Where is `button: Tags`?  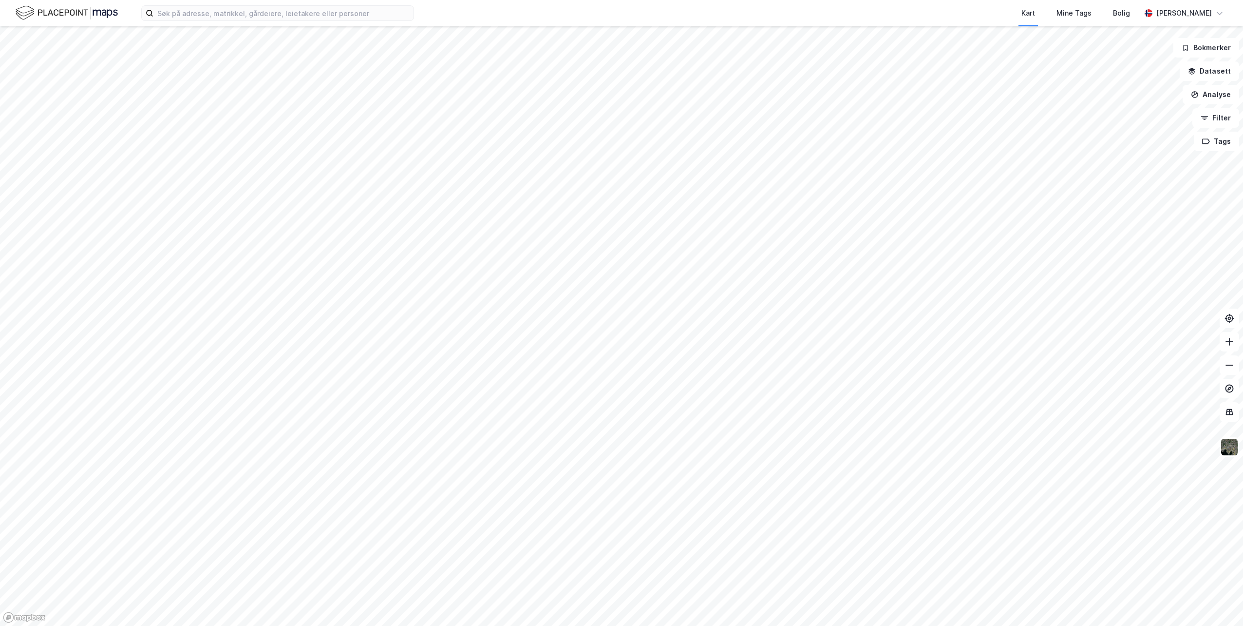
button: Tags is located at coordinates (1217, 141).